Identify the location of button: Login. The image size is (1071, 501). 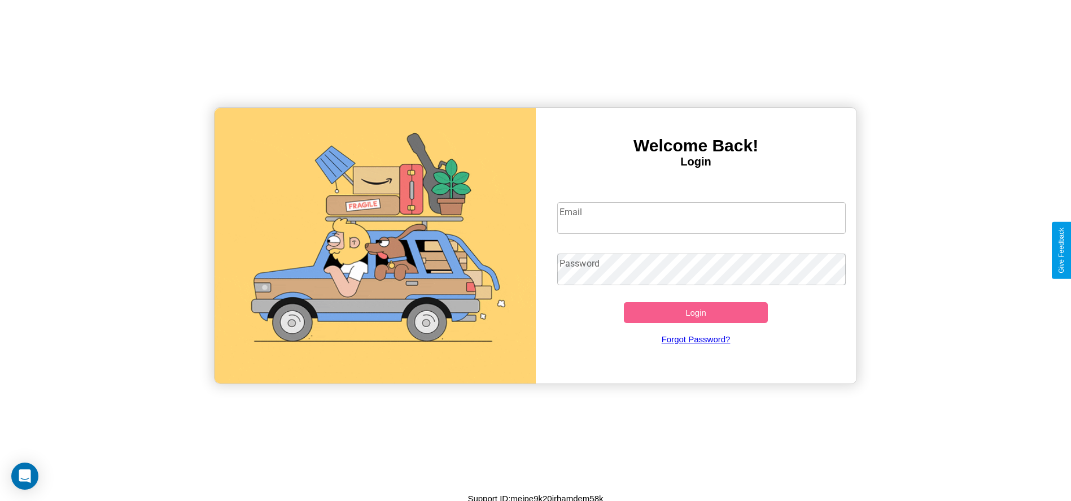
(696, 312).